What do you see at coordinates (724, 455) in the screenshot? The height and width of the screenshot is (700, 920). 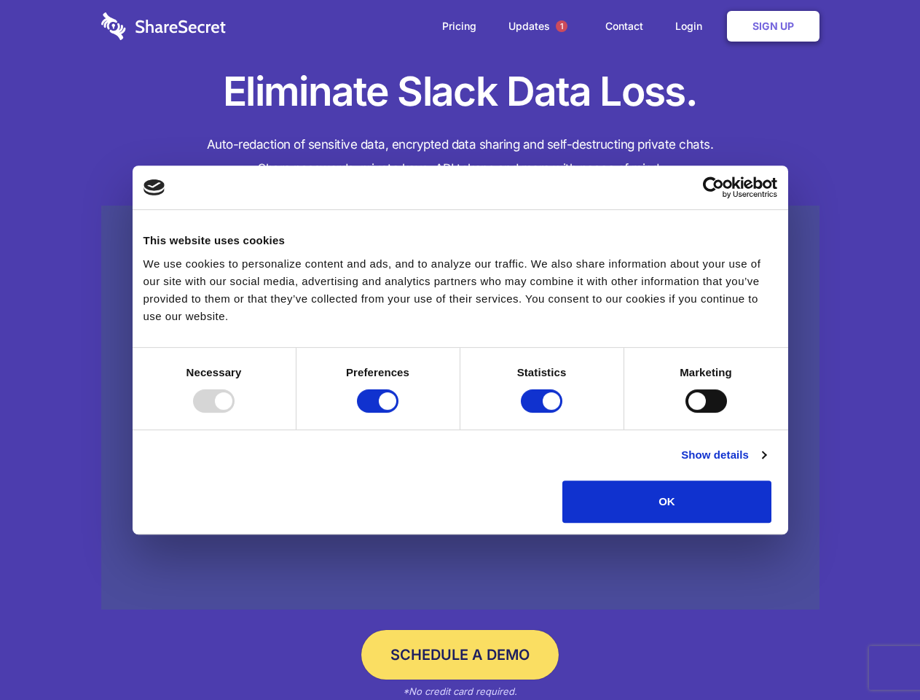 I see `a: Show details` at bounding box center [724, 455].